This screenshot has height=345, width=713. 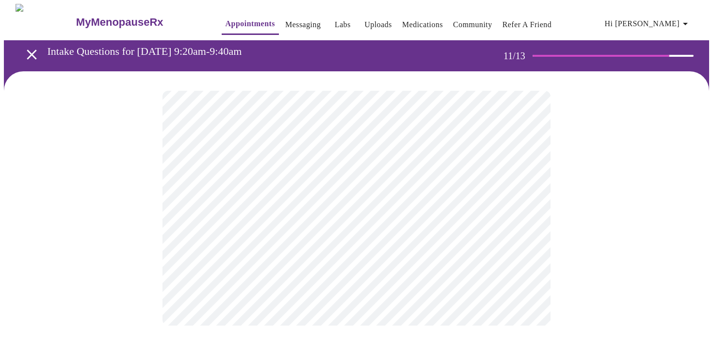 I want to click on button: Messaging, so click(x=303, y=25).